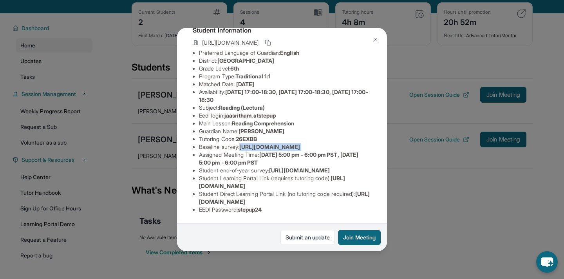  What do you see at coordinates (285, 182) in the screenshot?
I see `li: Student Learning Portal Link (requires tutoring code) :` at bounding box center [285, 182].